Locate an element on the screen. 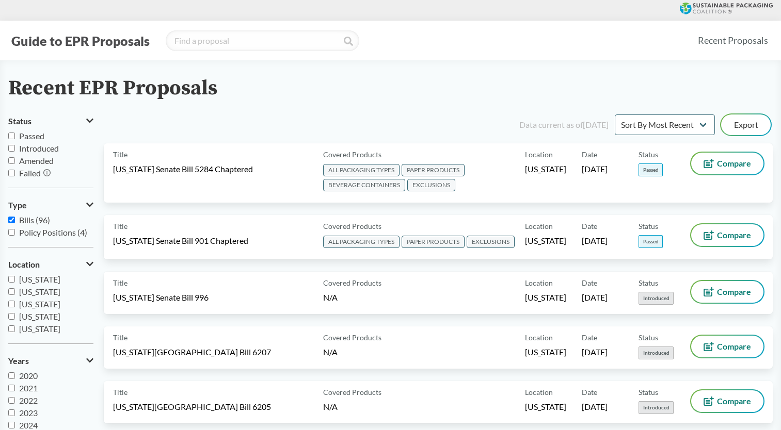 The height and width of the screenshot is (430, 781). input: Passed is located at coordinates (11, 136).